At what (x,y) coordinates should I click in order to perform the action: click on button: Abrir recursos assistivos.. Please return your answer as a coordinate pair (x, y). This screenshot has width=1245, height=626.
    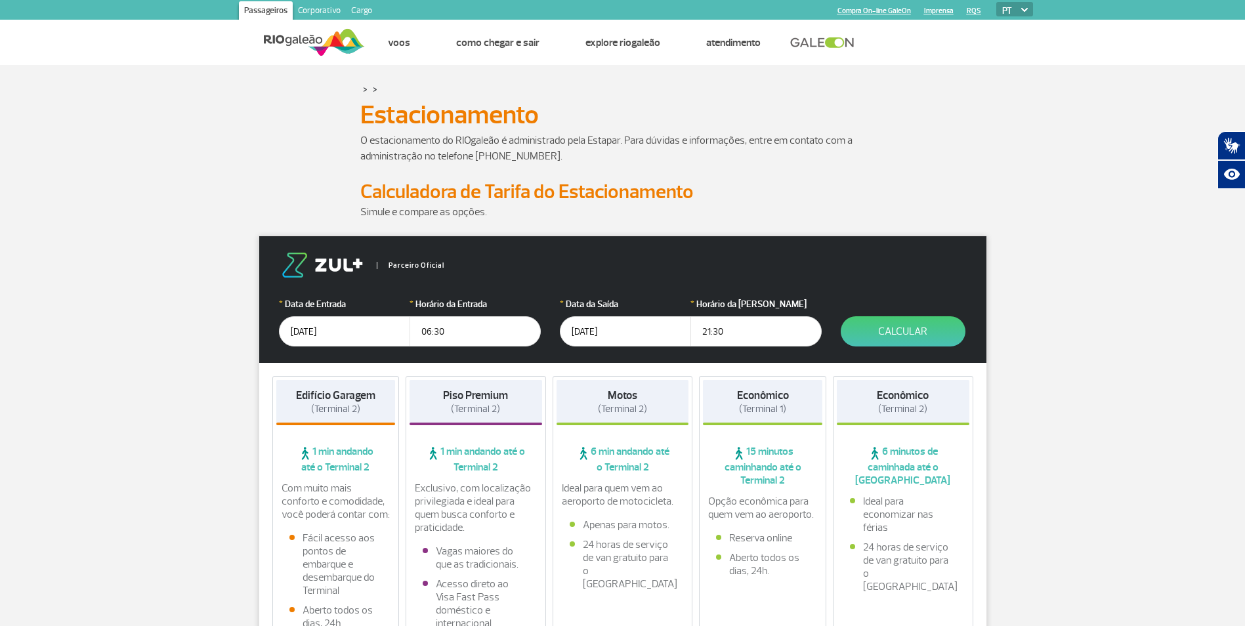
    Looking at the image, I should click on (1231, 175).